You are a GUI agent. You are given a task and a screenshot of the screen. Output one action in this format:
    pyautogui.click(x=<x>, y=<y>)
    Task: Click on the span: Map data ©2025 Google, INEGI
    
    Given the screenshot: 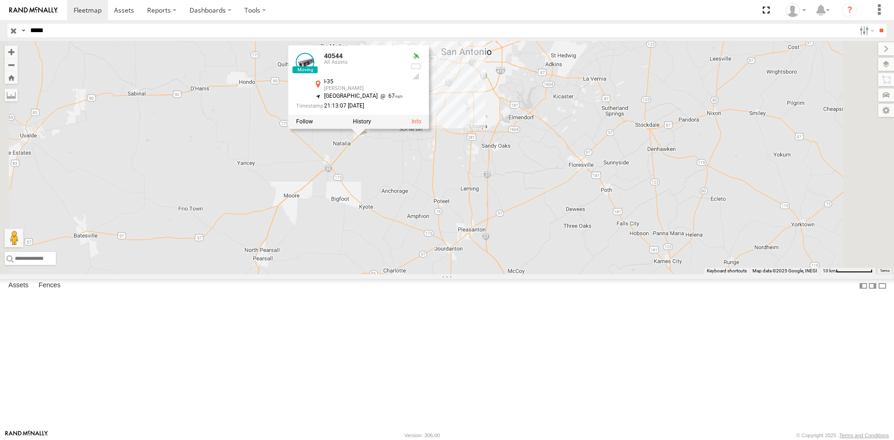 What is the action you would take?
    pyautogui.click(x=784, y=270)
    